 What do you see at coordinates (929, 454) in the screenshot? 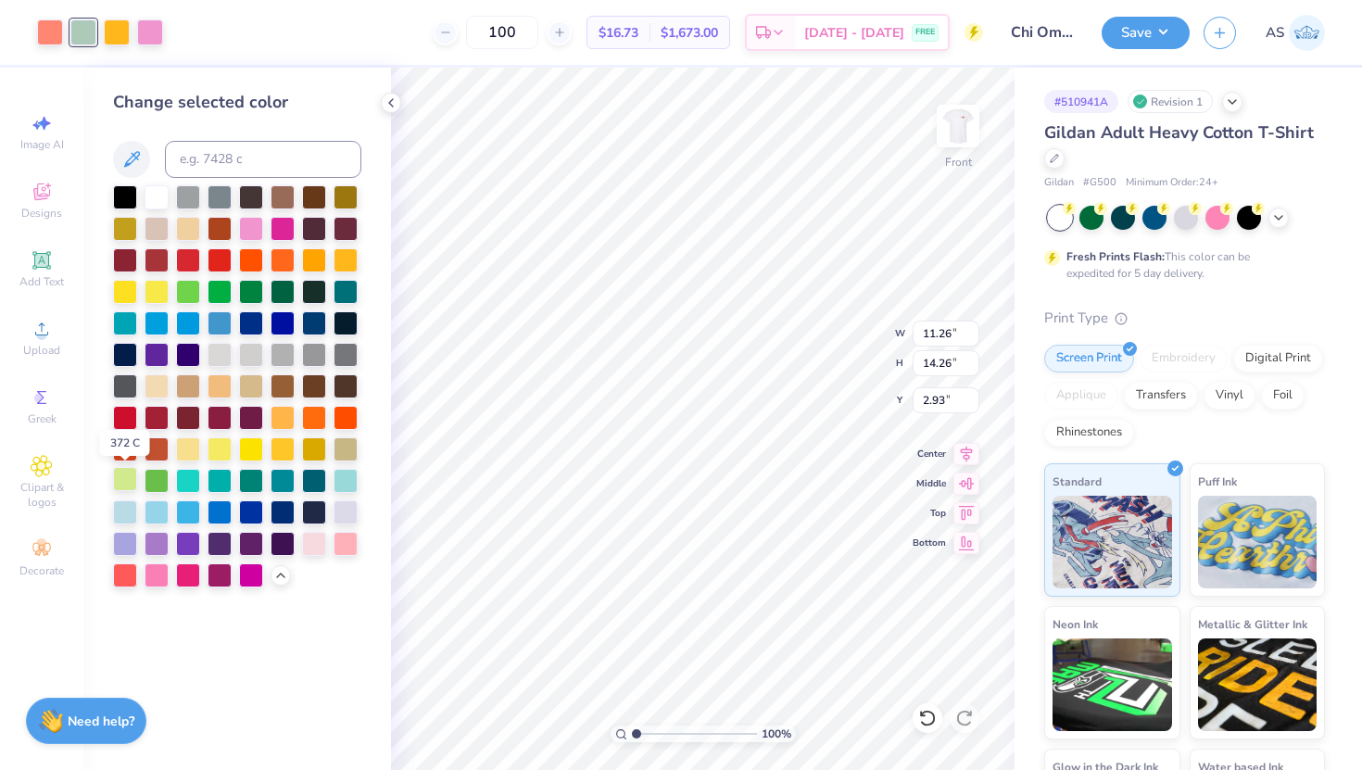
I see `span: Center` at bounding box center [929, 454].